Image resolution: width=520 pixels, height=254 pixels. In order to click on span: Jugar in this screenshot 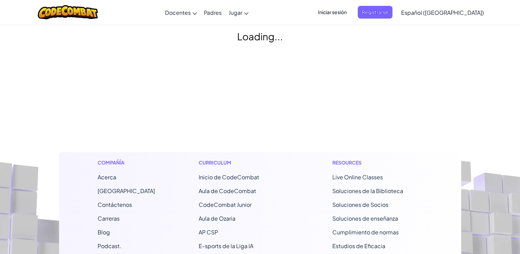, I will do `click(235, 12)`.